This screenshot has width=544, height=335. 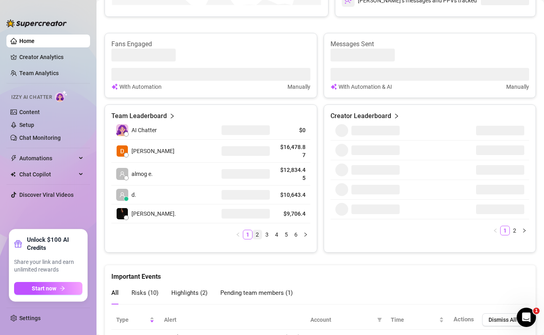 I want to click on span: Pending team members ( 1 ), so click(x=256, y=293).